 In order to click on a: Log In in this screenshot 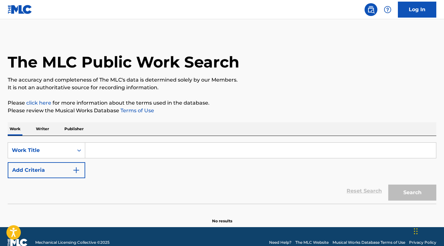, I will do `click(417, 10)`.